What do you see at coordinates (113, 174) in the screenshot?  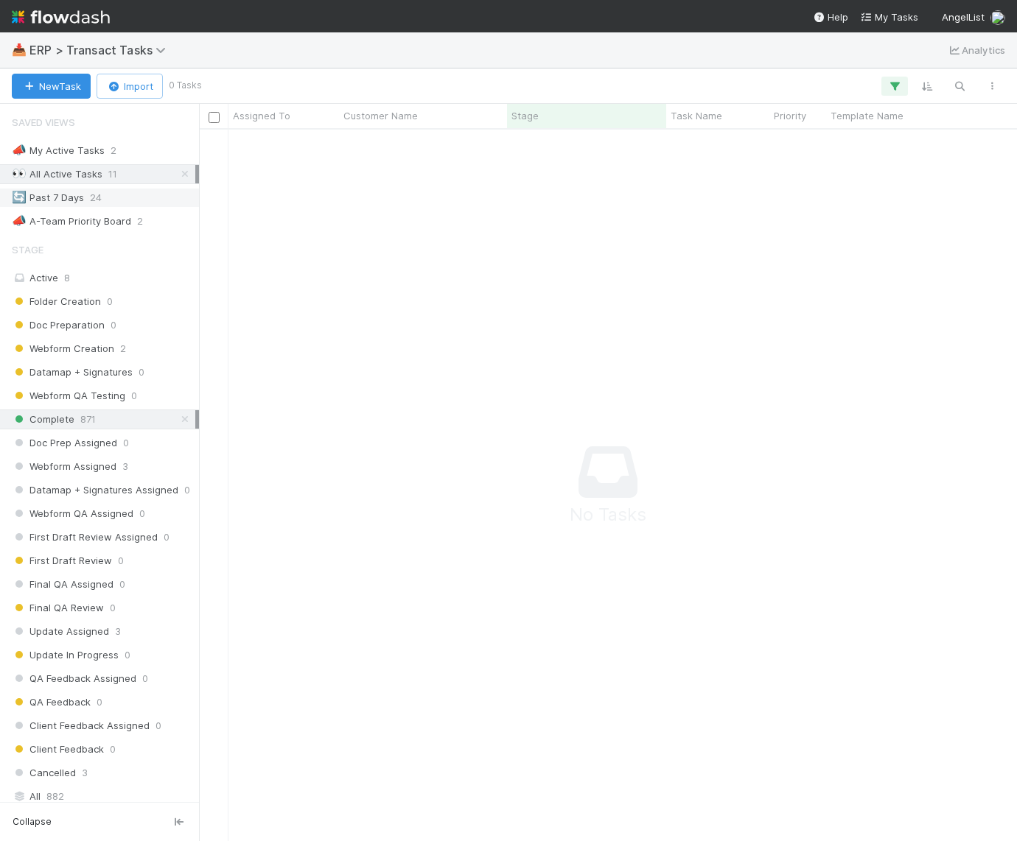 I see `span: 11` at bounding box center [113, 174].